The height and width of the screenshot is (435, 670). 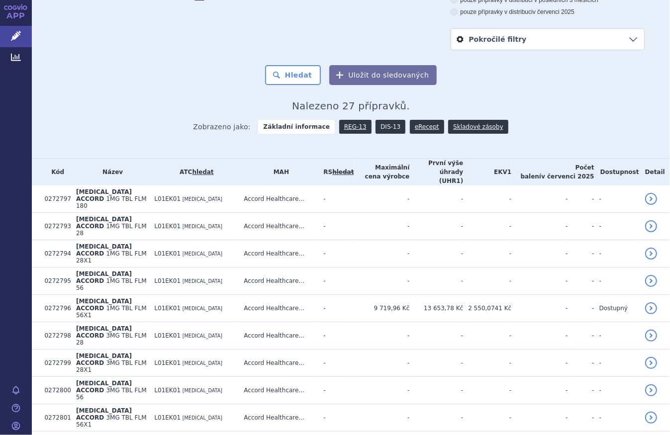 What do you see at coordinates (111, 421) in the screenshot?
I see `span: 3MG TBL FLM 56X1` at bounding box center [111, 421].